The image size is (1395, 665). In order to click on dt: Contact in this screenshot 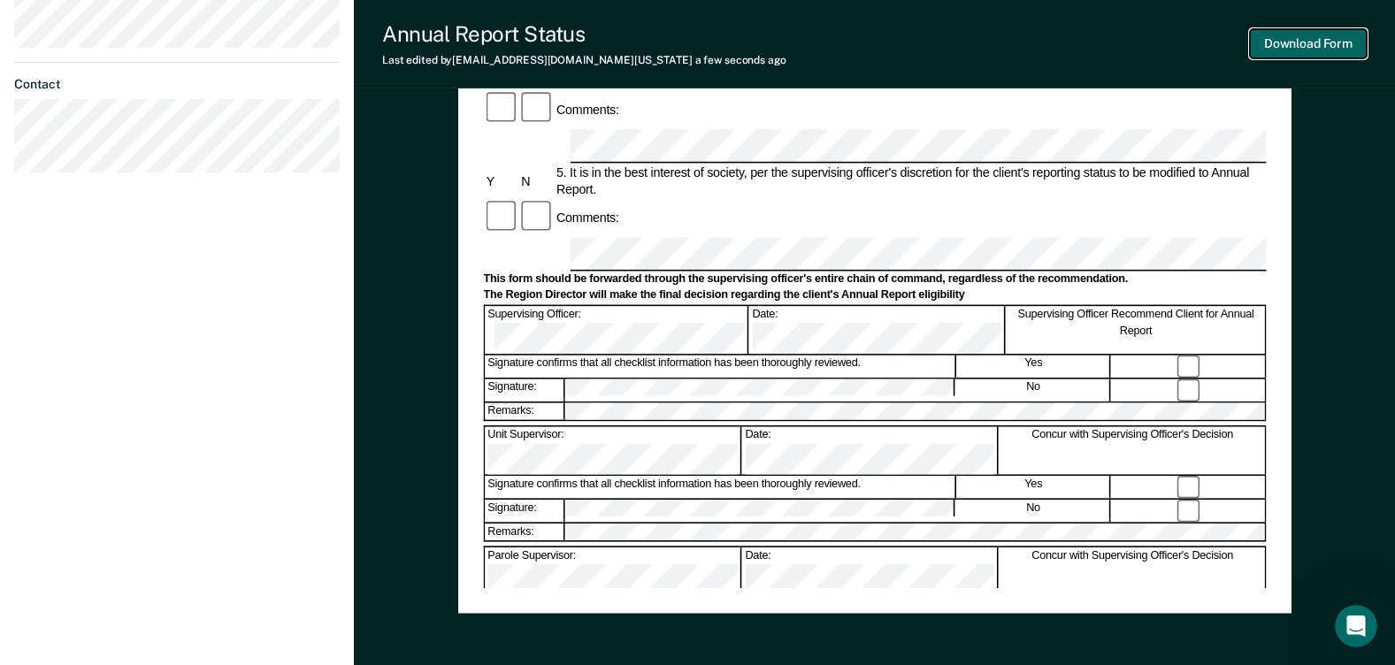, I will do `click(177, 84)`.